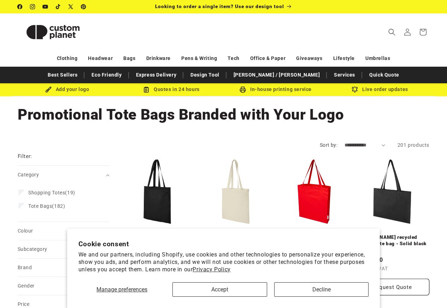 This screenshot has height=308, width=447. What do you see at coordinates (25, 231) in the screenshot?
I see `span: Colour` at bounding box center [25, 231].